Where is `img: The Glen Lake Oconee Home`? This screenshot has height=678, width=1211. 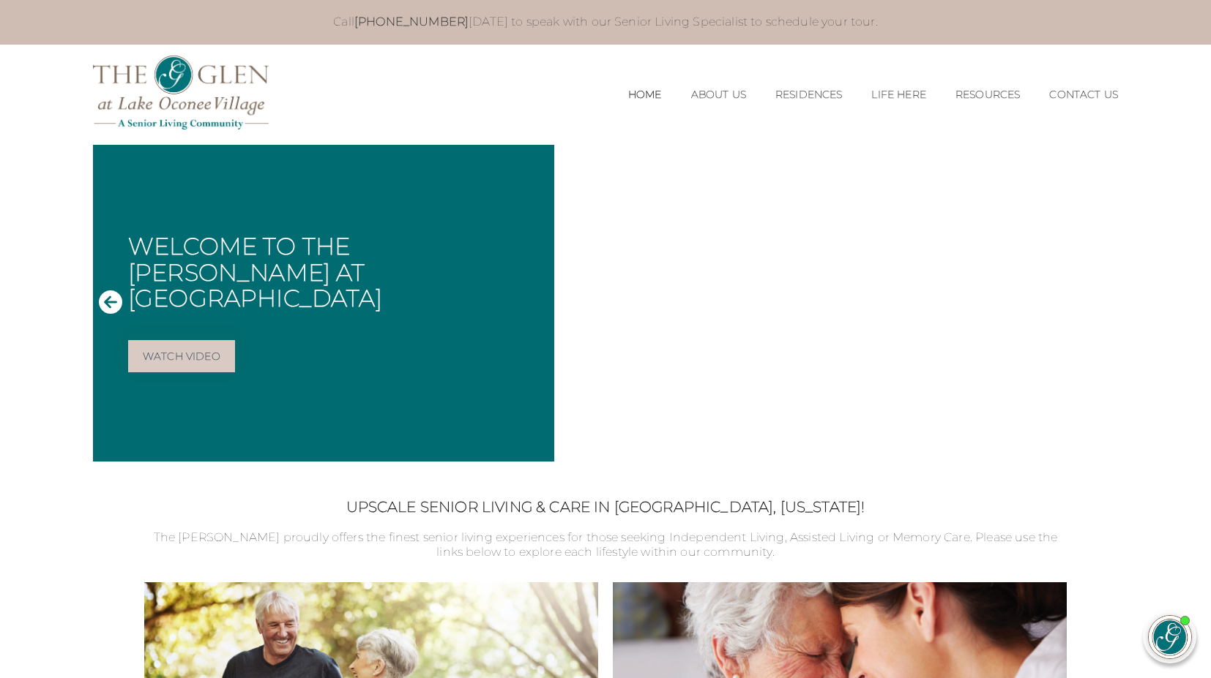 img: The Glen Lake Oconee Home is located at coordinates (181, 92).